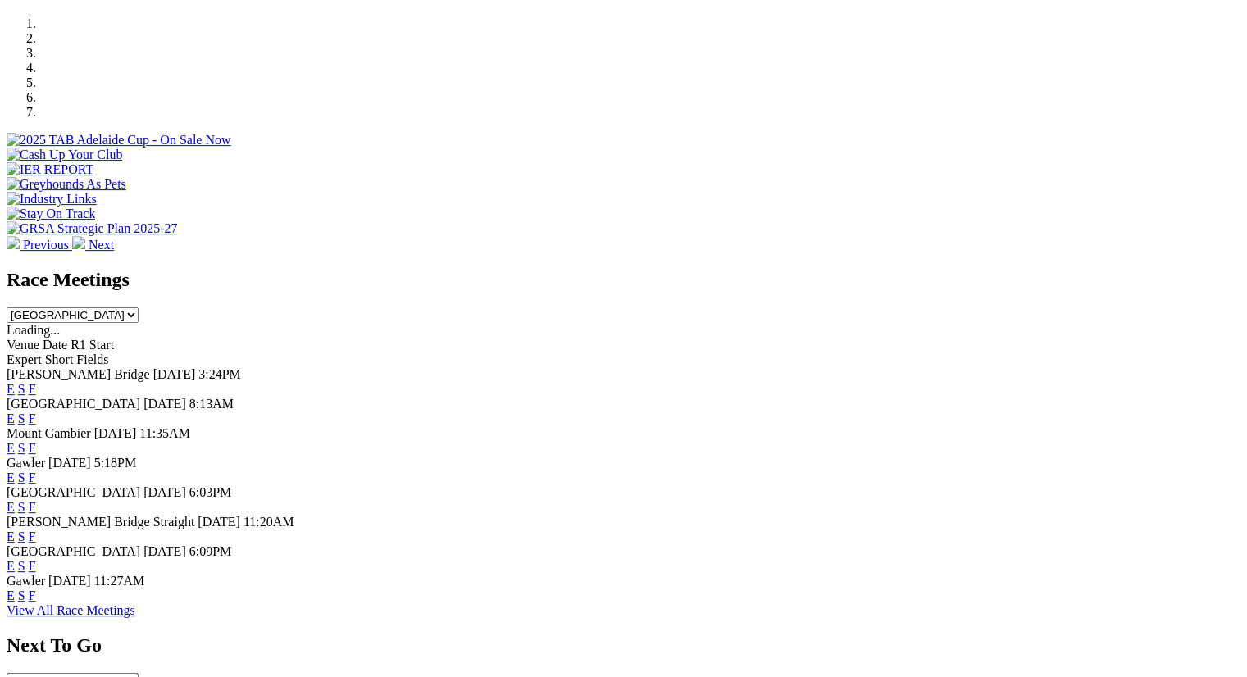 This screenshot has height=677, width=1247. What do you see at coordinates (52, 199) in the screenshot?
I see `img: Industry Links` at bounding box center [52, 199].